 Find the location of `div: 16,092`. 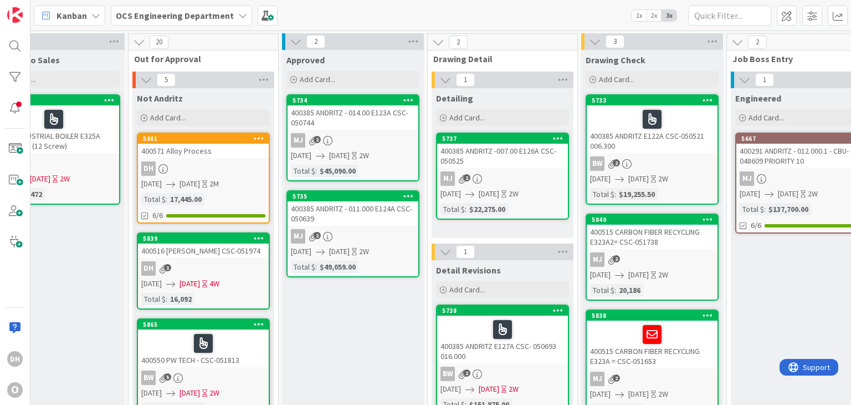

div: 16,092 is located at coordinates (181, 299).